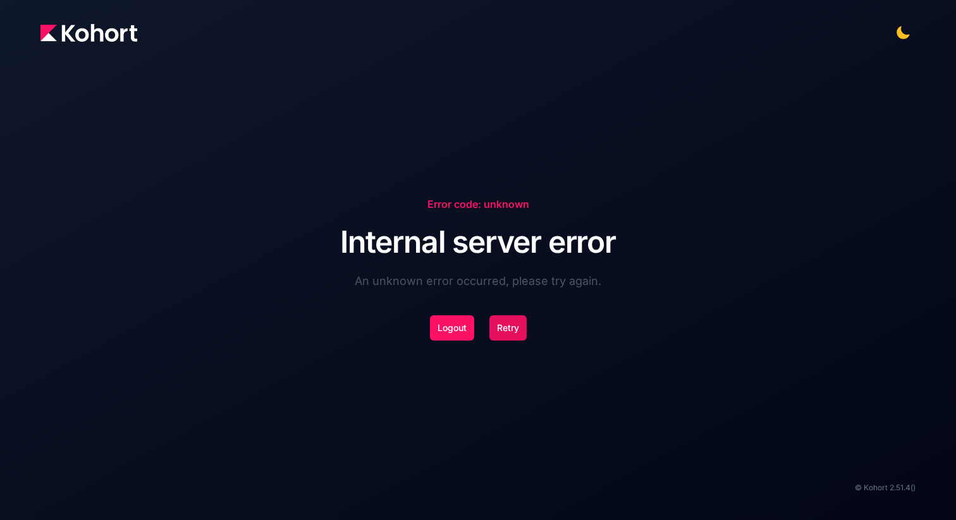  I want to click on span: © Kohort 2.51.4, so click(883, 488).